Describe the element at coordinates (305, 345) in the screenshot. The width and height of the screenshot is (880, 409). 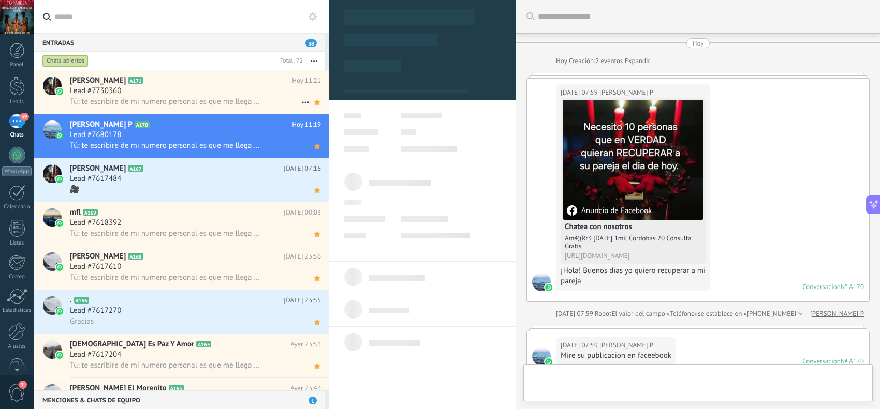
I see `span: Ayer 23:53` at that location.